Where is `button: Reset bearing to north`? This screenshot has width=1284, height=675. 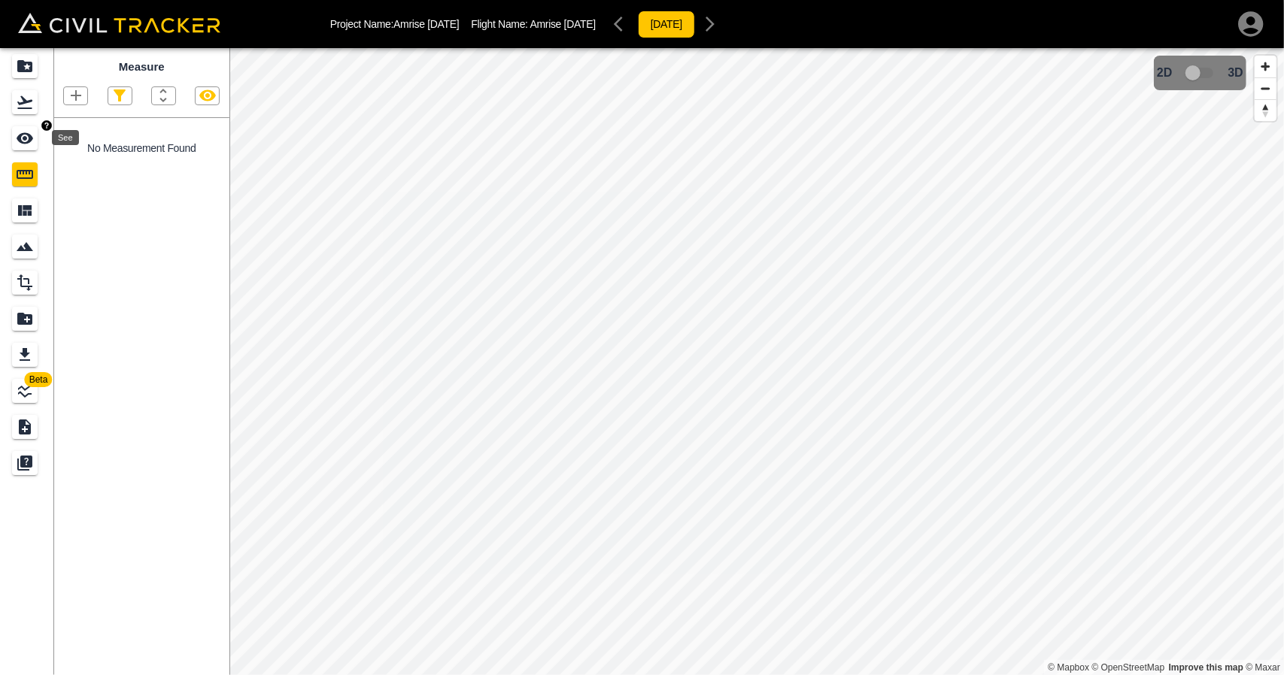 button: Reset bearing to north is located at coordinates (1265, 110).